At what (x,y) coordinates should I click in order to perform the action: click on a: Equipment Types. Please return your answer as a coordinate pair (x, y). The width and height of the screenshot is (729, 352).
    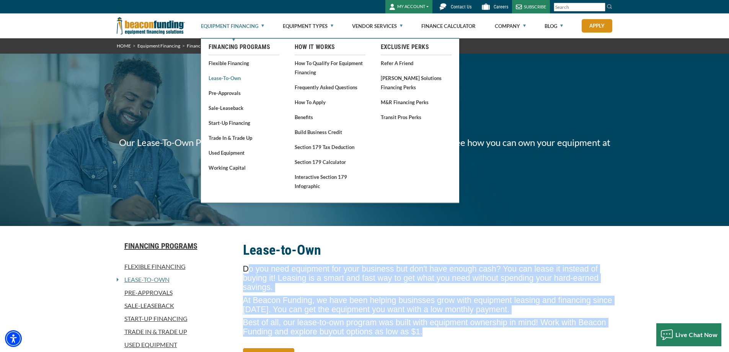
    Looking at the image, I should click on (308, 26).